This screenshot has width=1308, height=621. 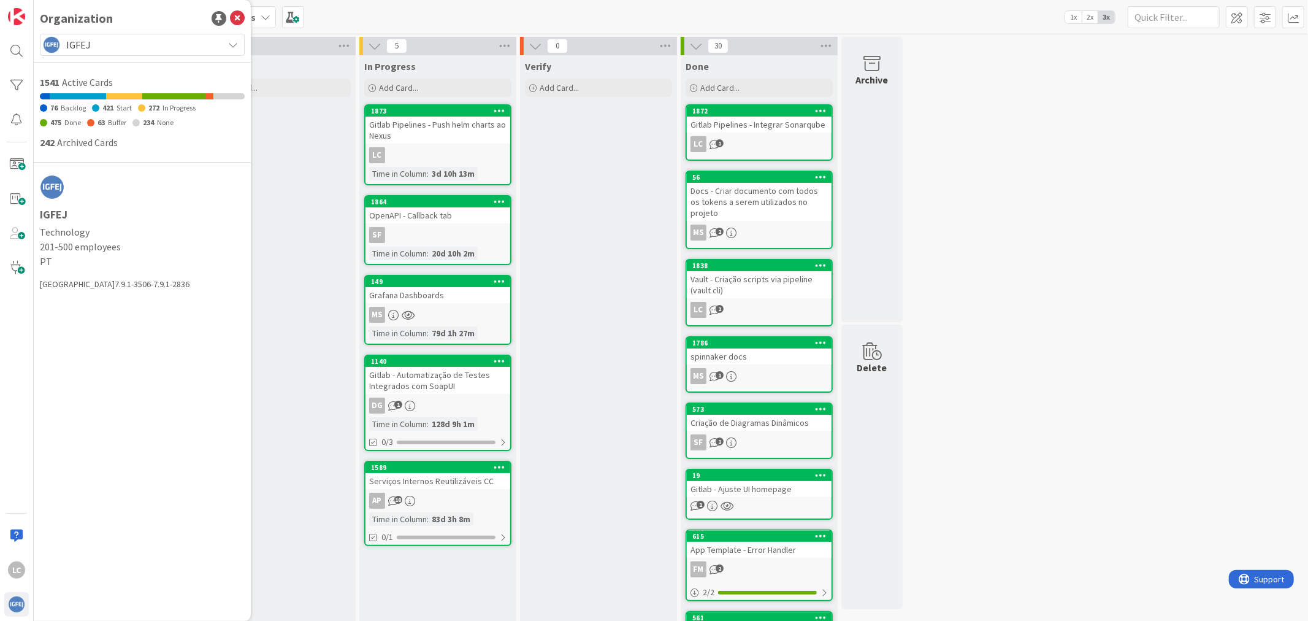 I want to click on div: OpenAPI - Callback tab, so click(x=438, y=215).